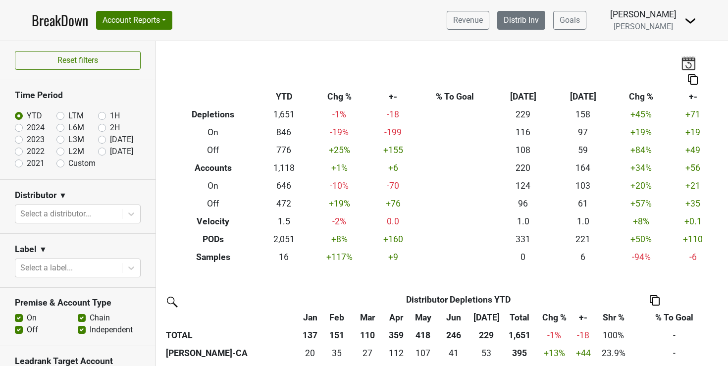 This screenshot has height=366, width=728. What do you see at coordinates (339, 115) in the screenshot?
I see `td: -1 %` at bounding box center [339, 115].